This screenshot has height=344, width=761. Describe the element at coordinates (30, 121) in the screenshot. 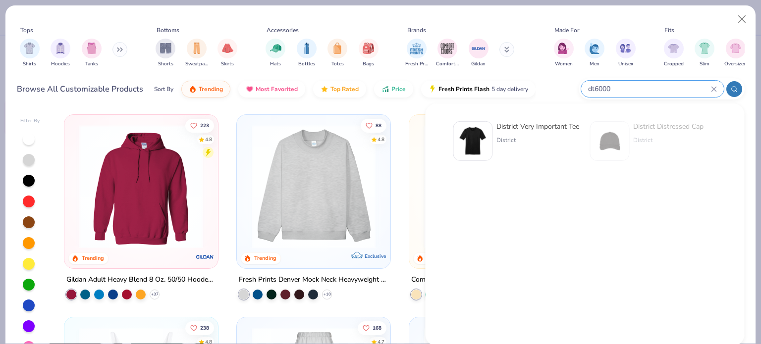

I see `div: Filter By` at that location.